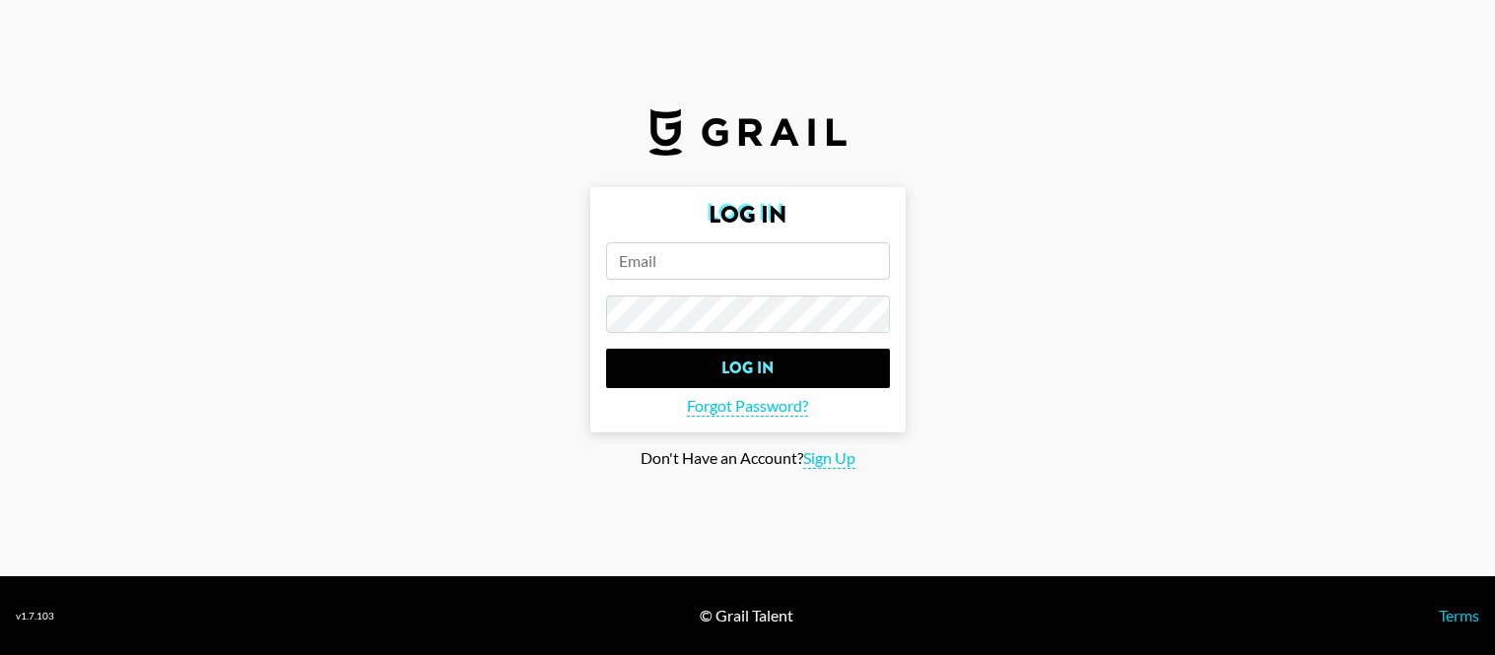  Describe the element at coordinates (746, 616) in the screenshot. I see `div: © Grail Talent` at that location.